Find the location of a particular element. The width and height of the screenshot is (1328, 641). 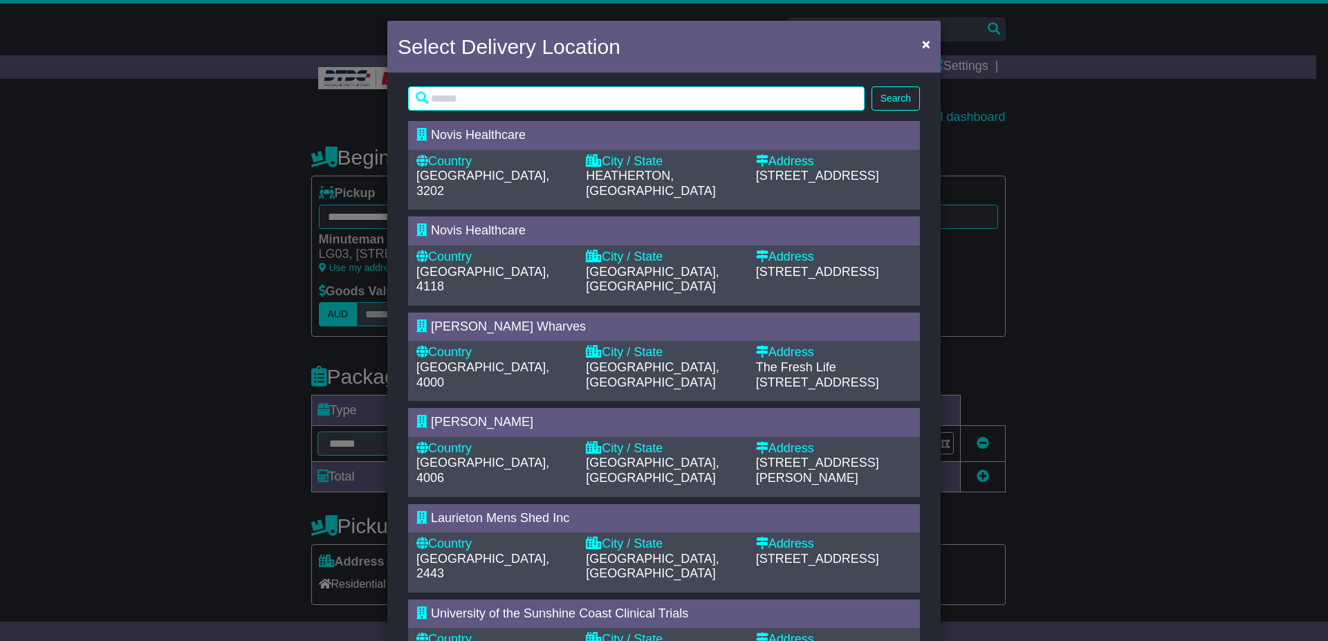

button: Search is located at coordinates (896, 98).